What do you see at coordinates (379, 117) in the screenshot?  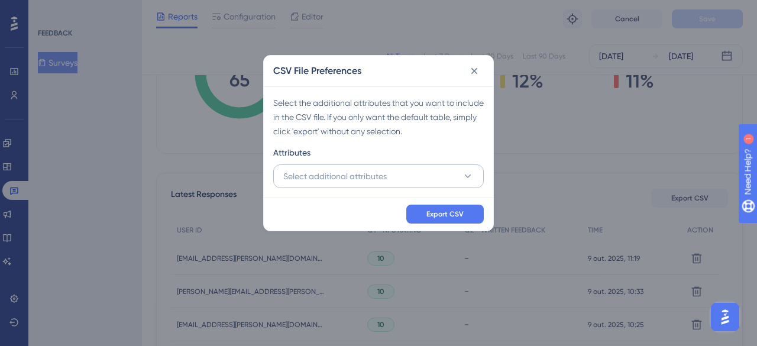 I see `div: Select the additional attributes that you want to include in the CSV file. If you only want the d...` at bounding box center [379, 117].